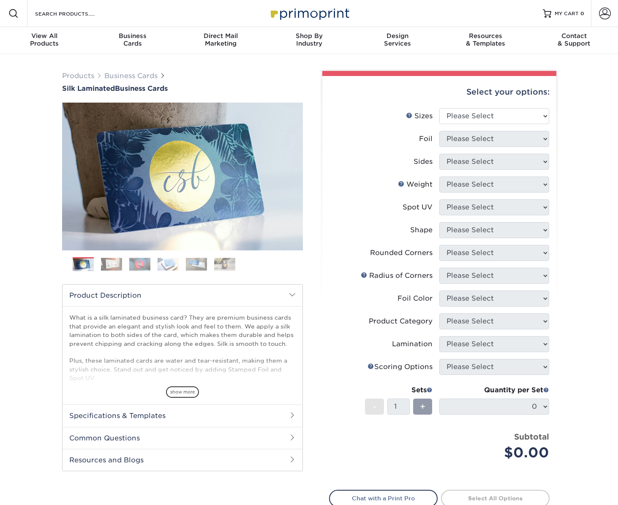 The width and height of the screenshot is (618, 505). I want to click on h2: Resources and Blogs, so click(183, 460).